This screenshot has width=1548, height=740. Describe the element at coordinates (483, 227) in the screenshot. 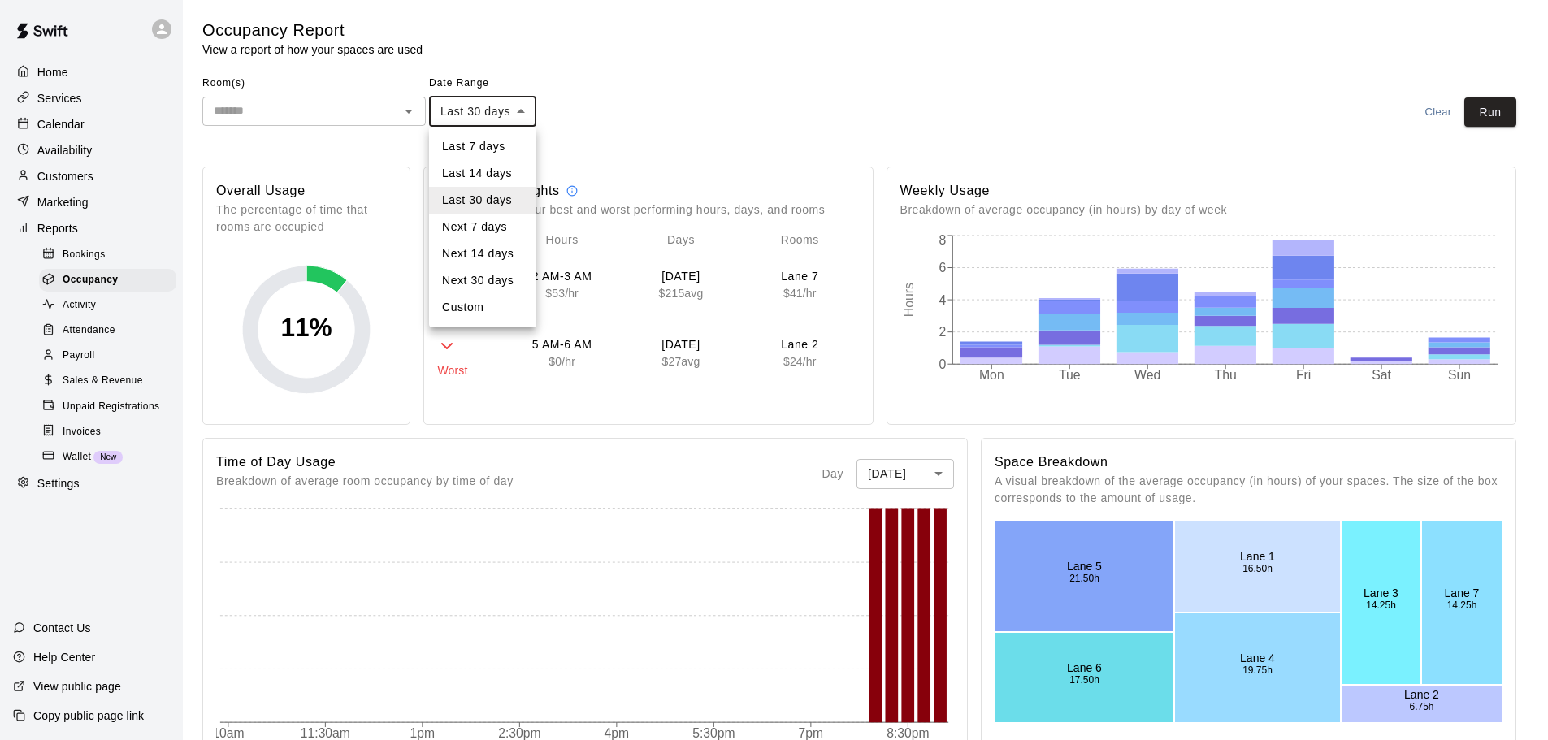

I see `li: Next 7 days` at that location.